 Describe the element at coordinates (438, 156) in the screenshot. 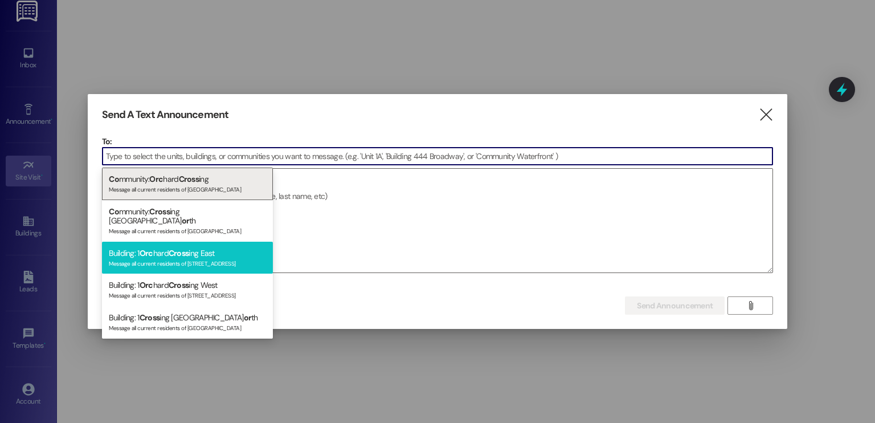

I see `input: Type to select the units, buildings, or communities you want to message. (e.g. 'Unit 1A', 'Buildi...` at that location.